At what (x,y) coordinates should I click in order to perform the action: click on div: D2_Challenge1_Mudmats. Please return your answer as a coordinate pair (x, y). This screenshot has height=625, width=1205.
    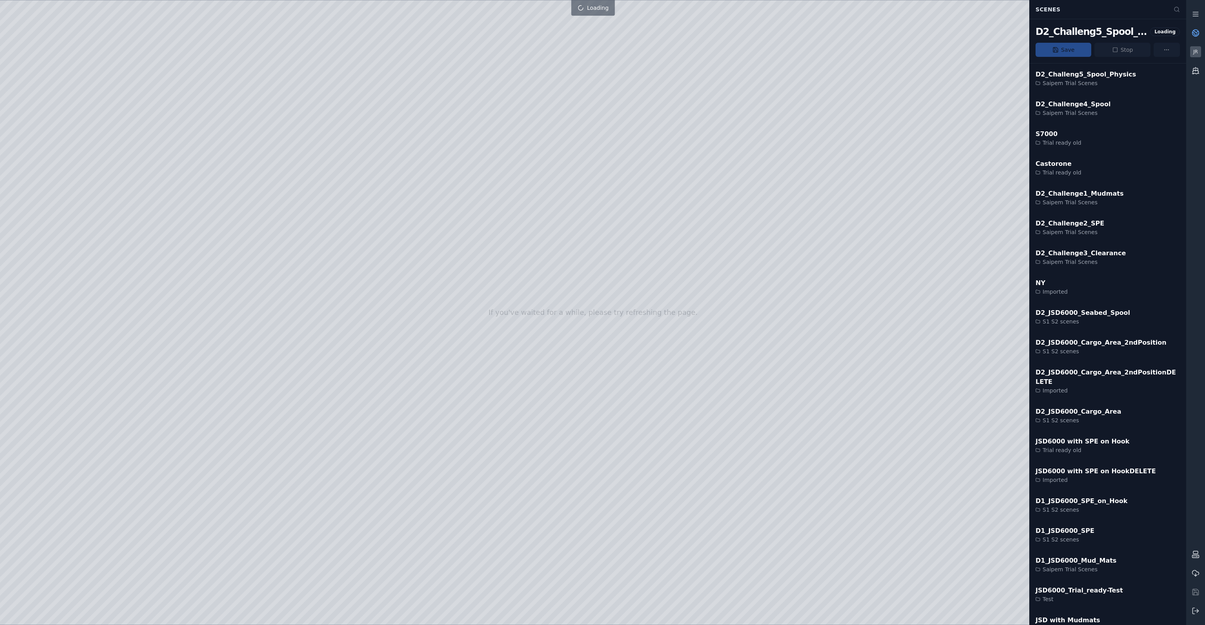
    Looking at the image, I should click on (1080, 194).